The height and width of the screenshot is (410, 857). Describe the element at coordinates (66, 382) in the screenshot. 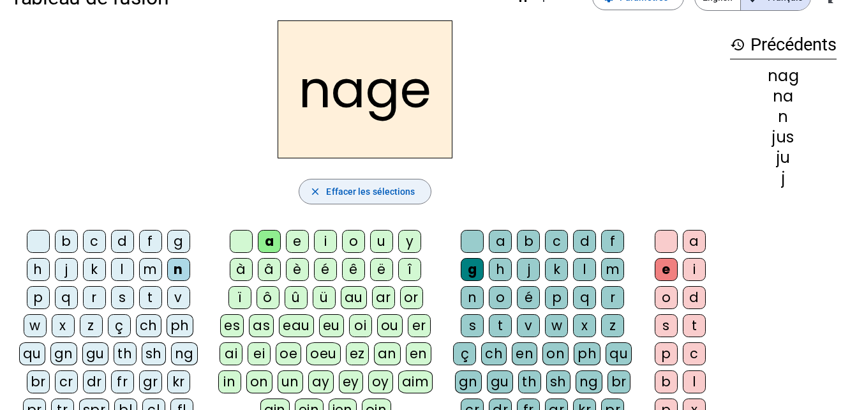

I see `div: cr` at that location.